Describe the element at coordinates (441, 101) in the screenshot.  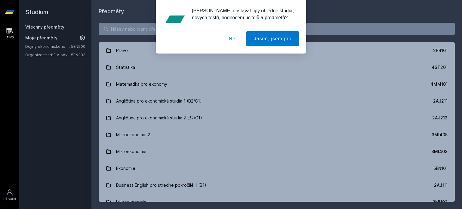
I see `div: 2AJ211` at that location.